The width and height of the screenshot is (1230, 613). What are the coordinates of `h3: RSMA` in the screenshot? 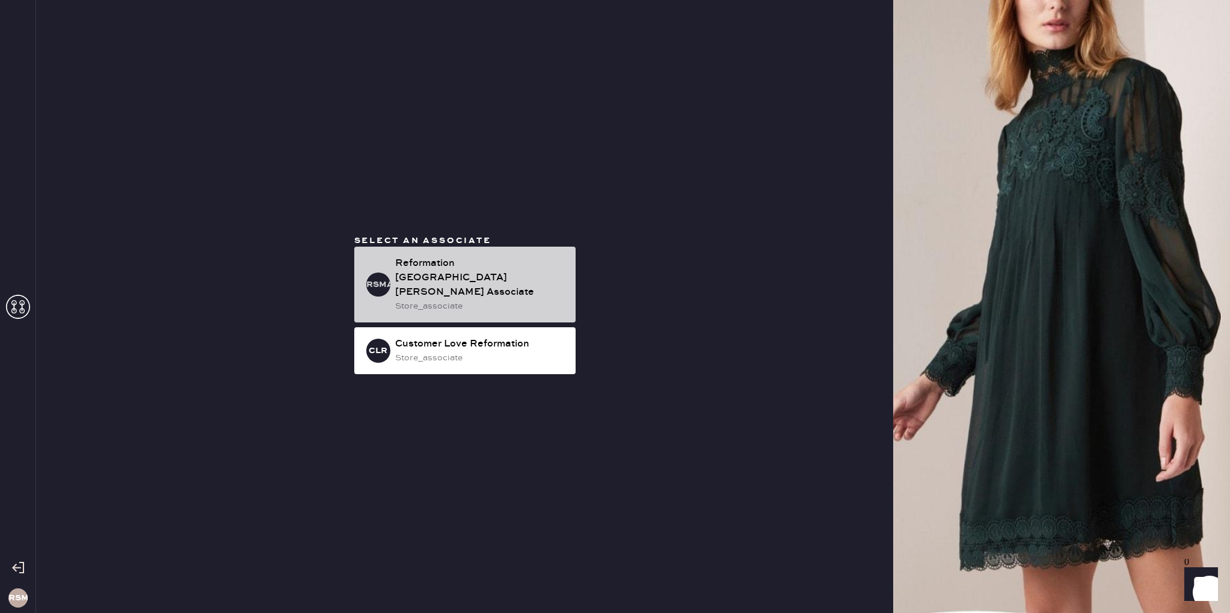 It's located at (378, 285).